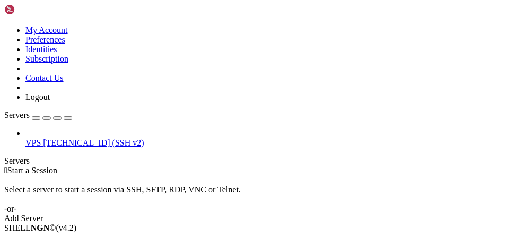  I want to click on span: Servers, so click(17, 115).